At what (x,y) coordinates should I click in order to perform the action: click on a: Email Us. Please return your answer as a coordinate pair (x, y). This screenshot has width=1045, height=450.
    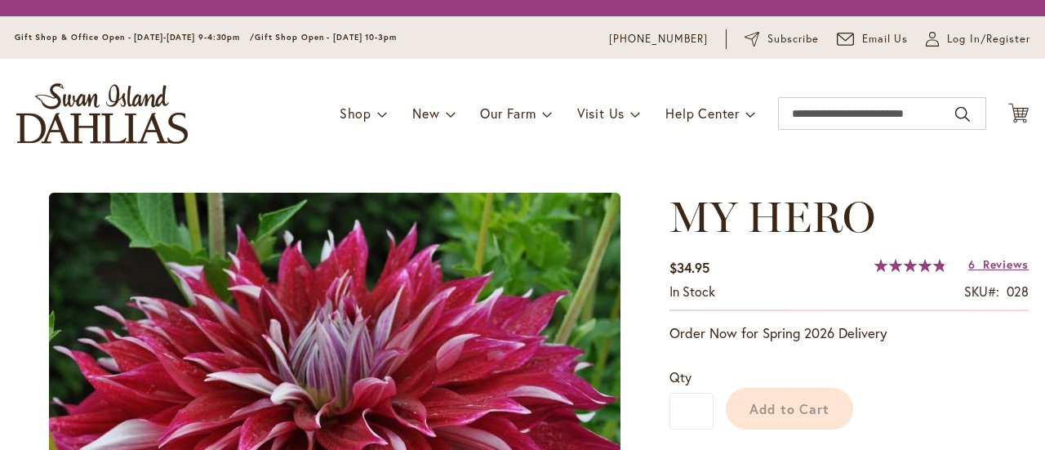
    Looking at the image, I should click on (872, 39).